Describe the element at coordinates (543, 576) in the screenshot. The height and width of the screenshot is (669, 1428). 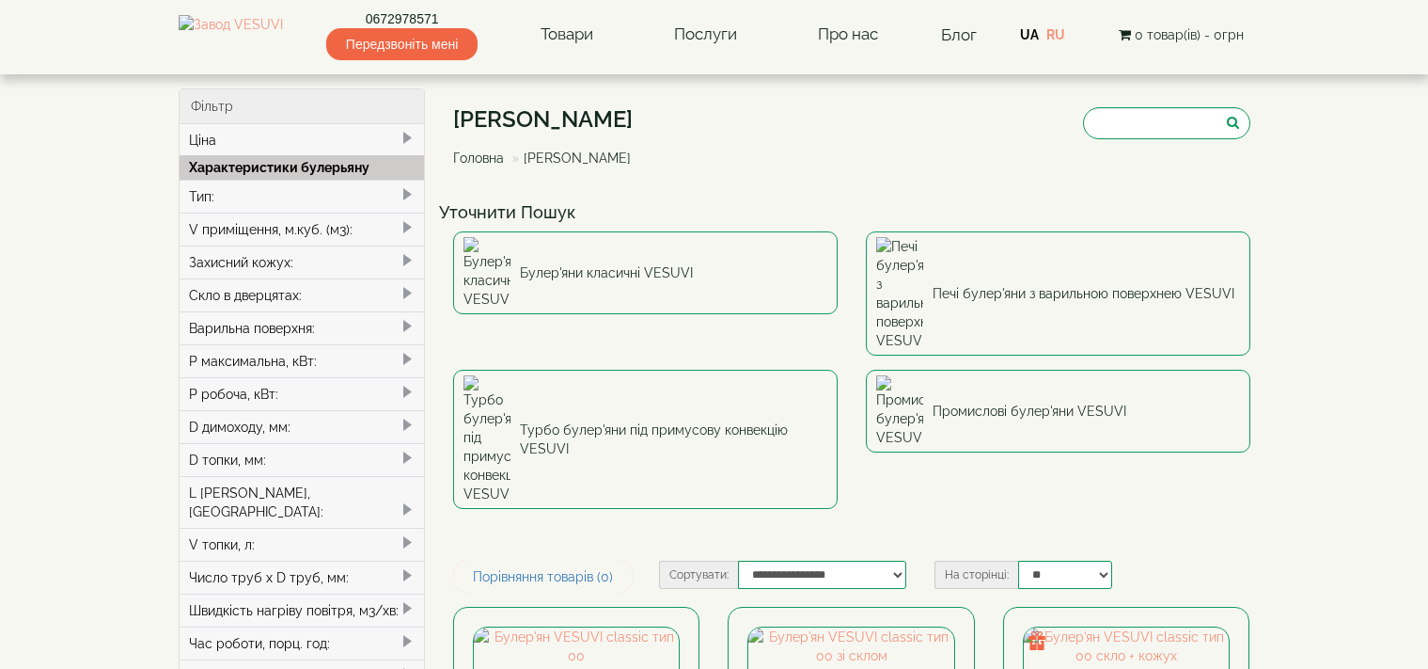
I see `a: Порівняння товарів (0)` at that location.